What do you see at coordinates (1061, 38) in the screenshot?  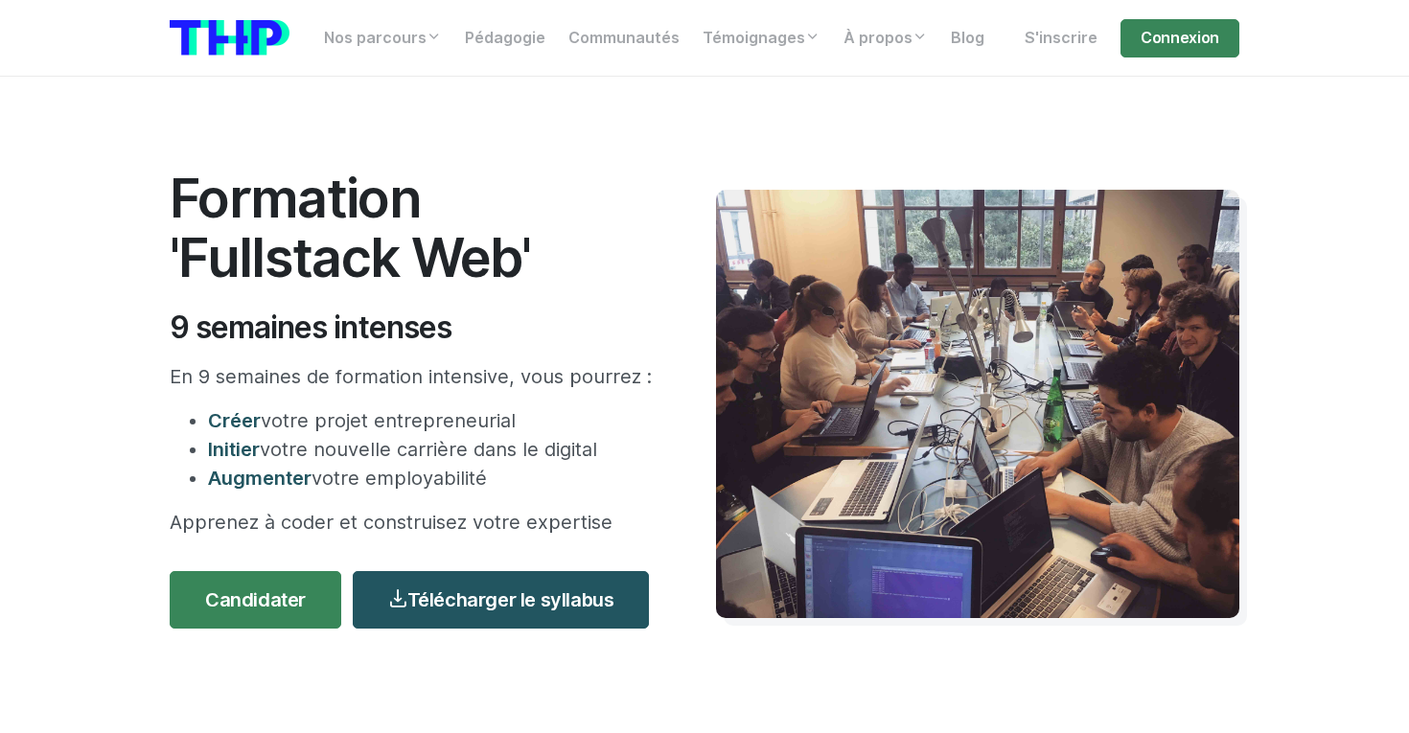 I see `a: S'inscrire` at bounding box center [1061, 38].